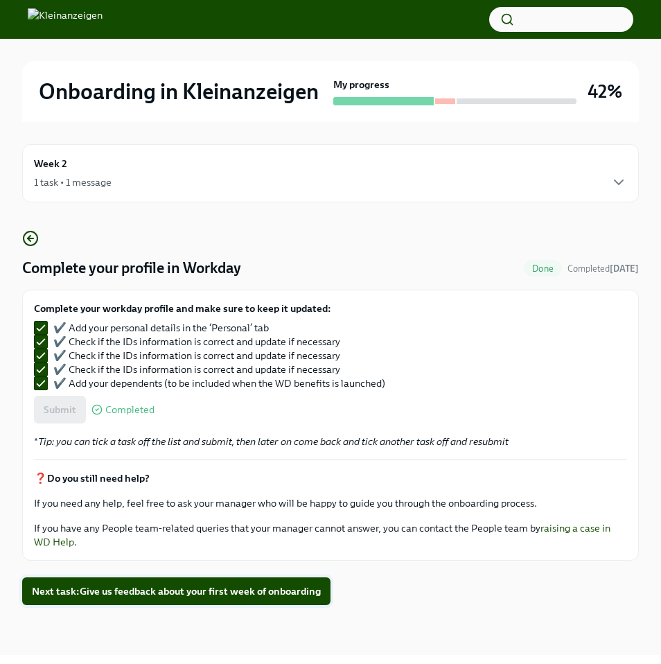 The width and height of the screenshot is (661, 664). I want to click on span: ✔️ Add your personal details in the ‘Personal’ tab, so click(161, 328).